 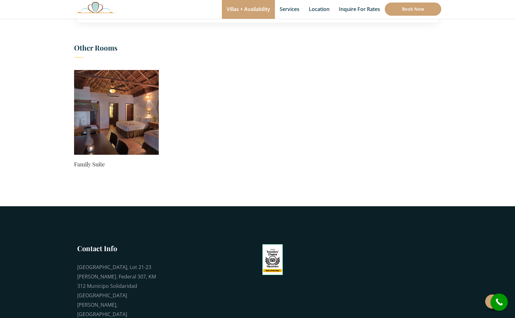 I want to click on a: Family Suite, so click(x=116, y=164).